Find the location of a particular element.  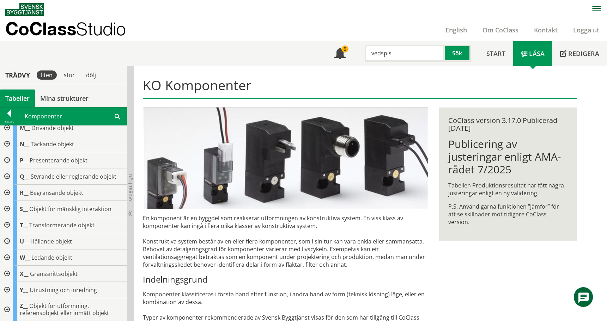

span: Hållande objekt is located at coordinates (51, 241).